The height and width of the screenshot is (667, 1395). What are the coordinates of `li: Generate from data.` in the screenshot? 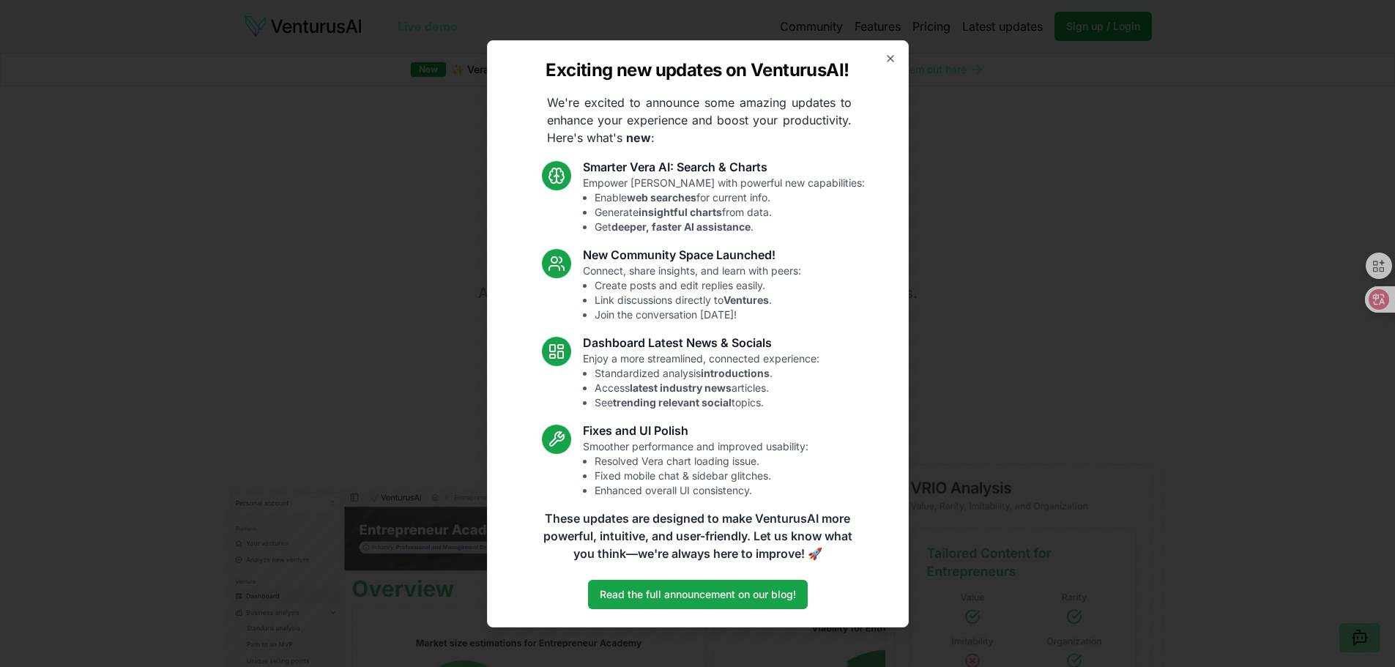 It's located at (729, 212).